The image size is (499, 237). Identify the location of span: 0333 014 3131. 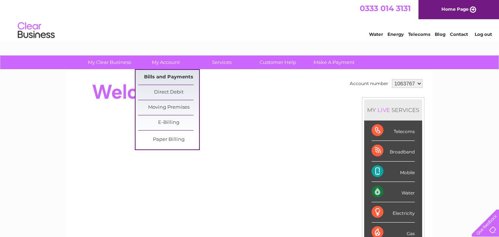
(385, 8).